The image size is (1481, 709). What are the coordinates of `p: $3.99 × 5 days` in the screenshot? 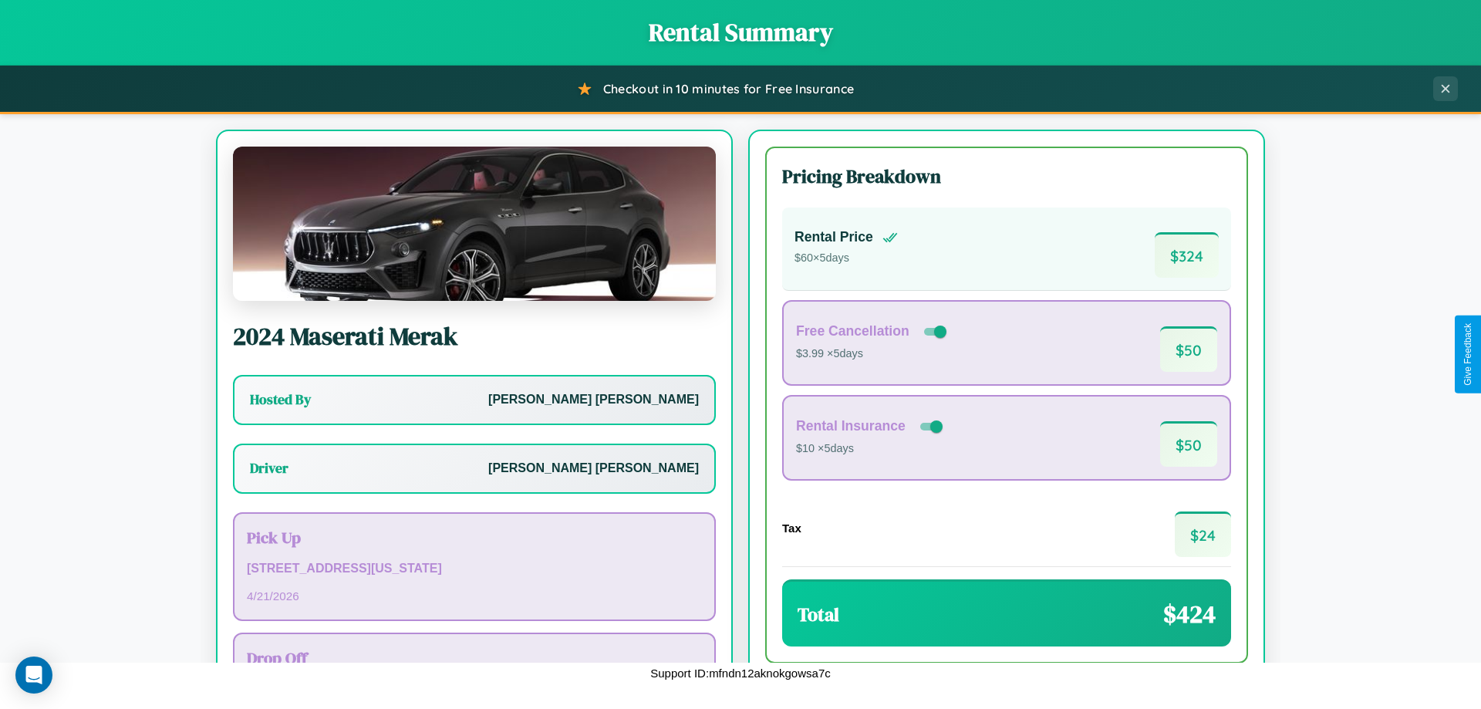 It's located at (873, 354).